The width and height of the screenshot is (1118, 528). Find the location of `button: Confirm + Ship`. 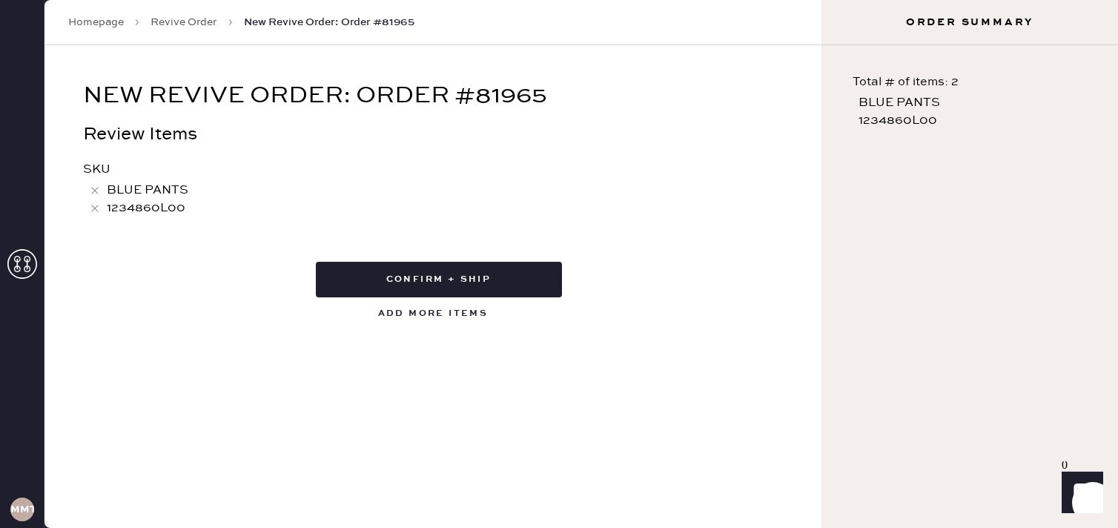

button: Confirm + Ship is located at coordinates (439, 279).